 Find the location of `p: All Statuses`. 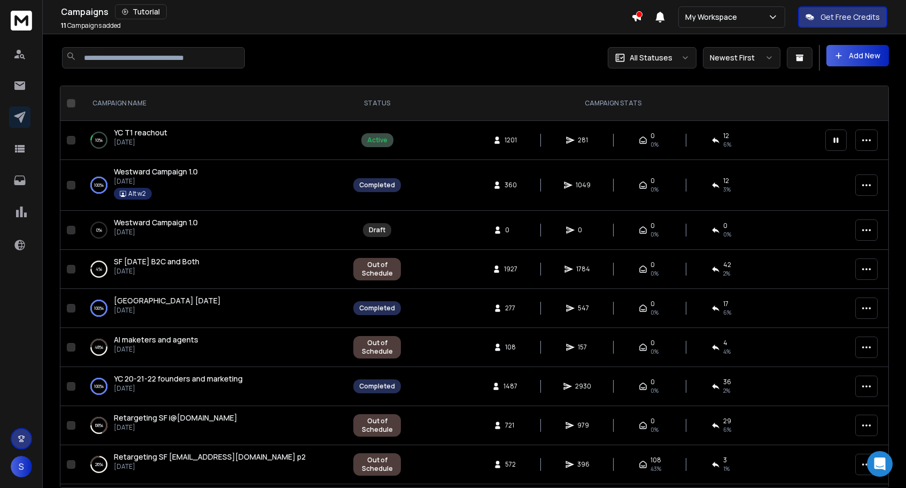

p: All Statuses is located at coordinates (651, 58).